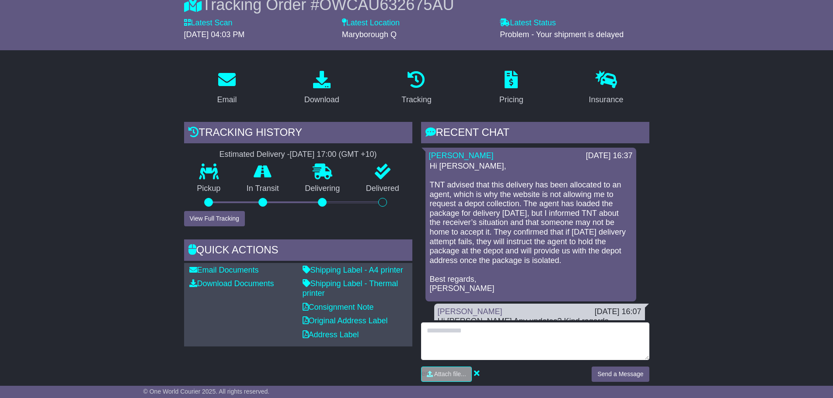 The width and height of the screenshot is (833, 398). I want to click on a: Original Address Label, so click(345, 321).